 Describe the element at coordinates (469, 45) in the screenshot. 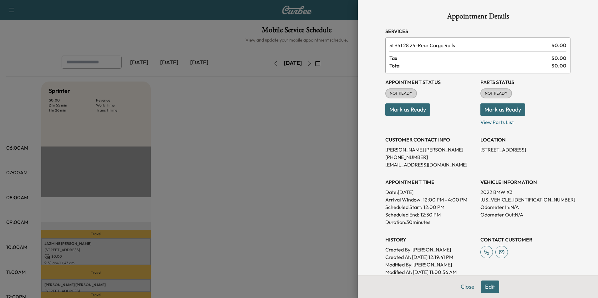

I see `span: Rear Cargo Rails` at that location.